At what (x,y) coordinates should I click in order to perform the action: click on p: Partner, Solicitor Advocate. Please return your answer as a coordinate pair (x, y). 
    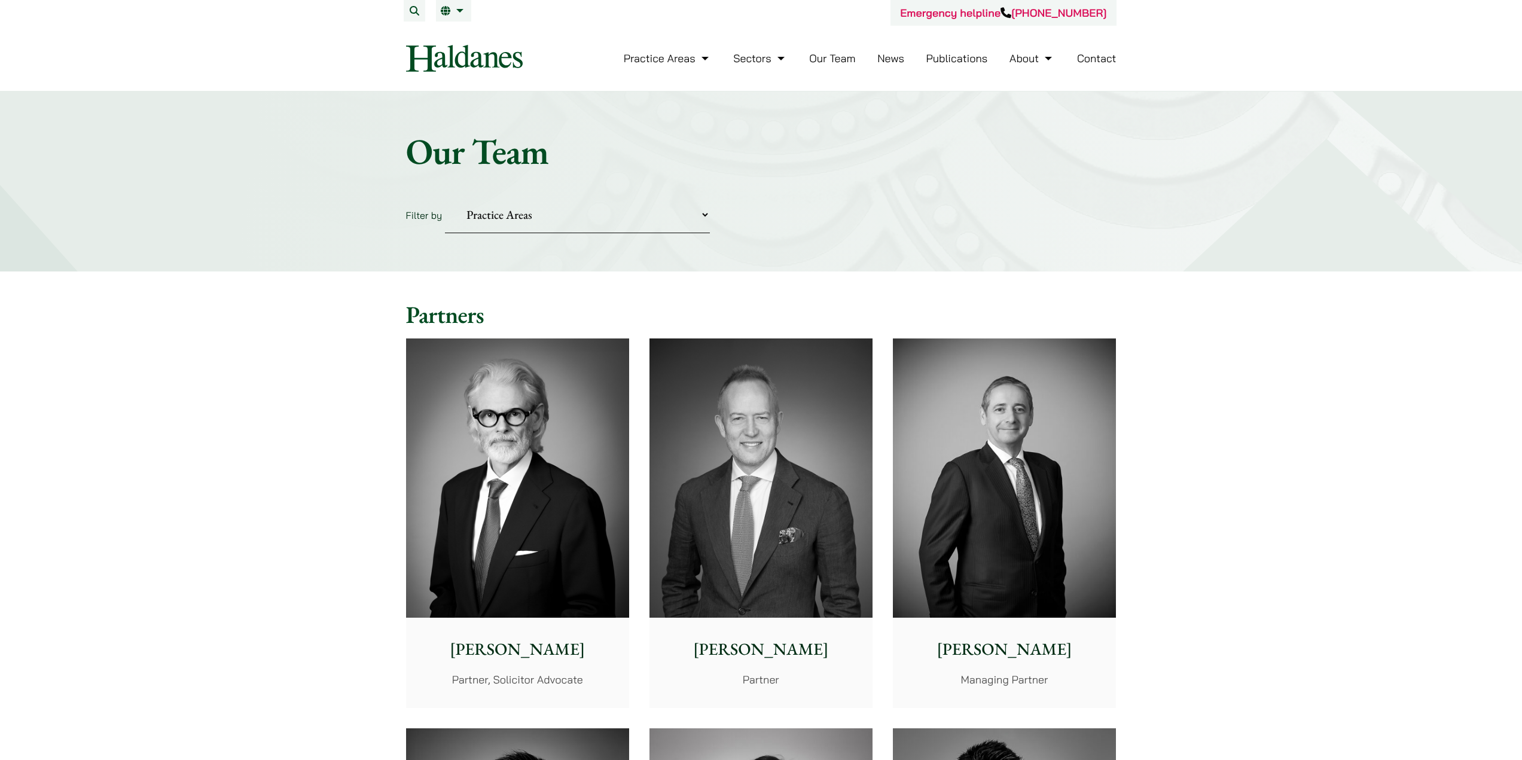
    Looking at the image, I should click on (517, 680).